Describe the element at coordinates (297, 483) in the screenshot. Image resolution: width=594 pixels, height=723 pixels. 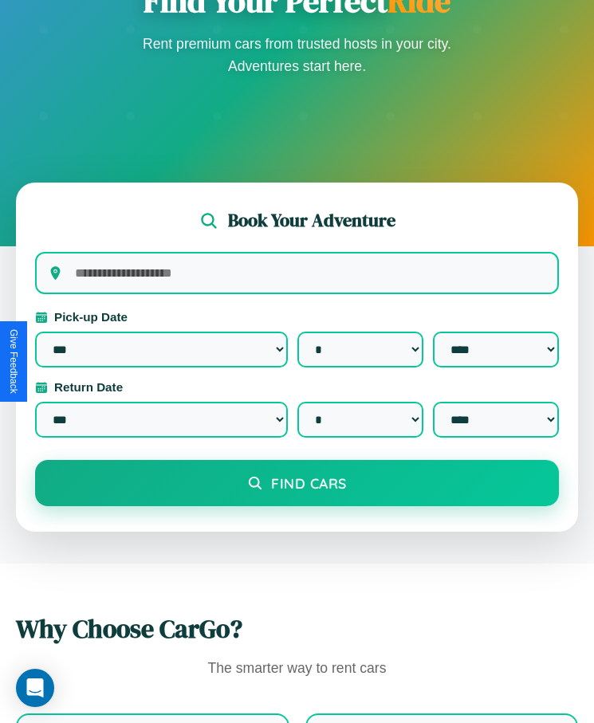
I see `button: Find Cars` at that location.